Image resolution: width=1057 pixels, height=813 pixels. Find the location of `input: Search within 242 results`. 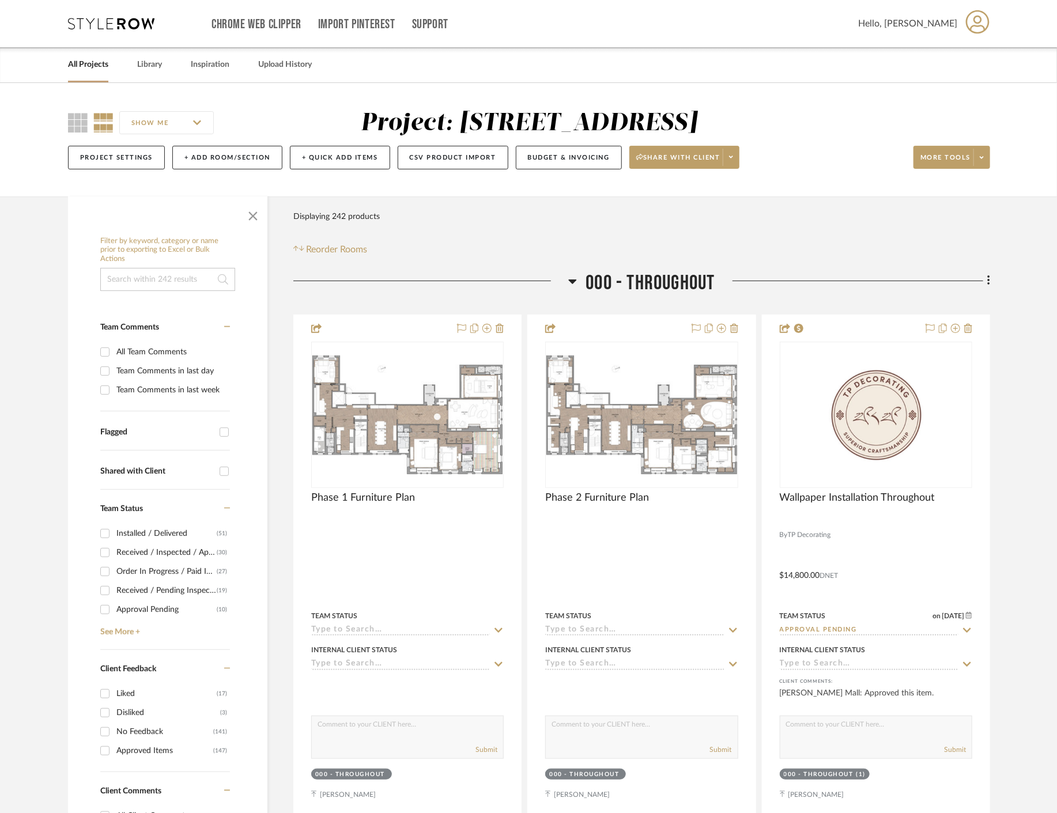

input: Search within 242 results is located at coordinates (168, 280).